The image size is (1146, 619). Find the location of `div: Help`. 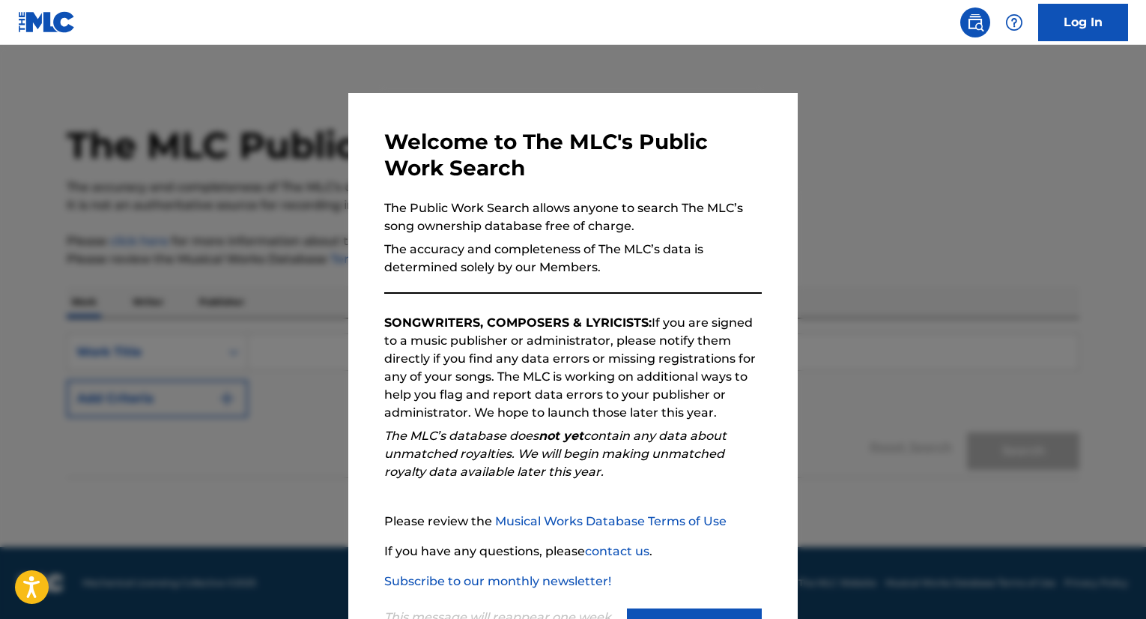

div: Help is located at coordinates (1014, 22).